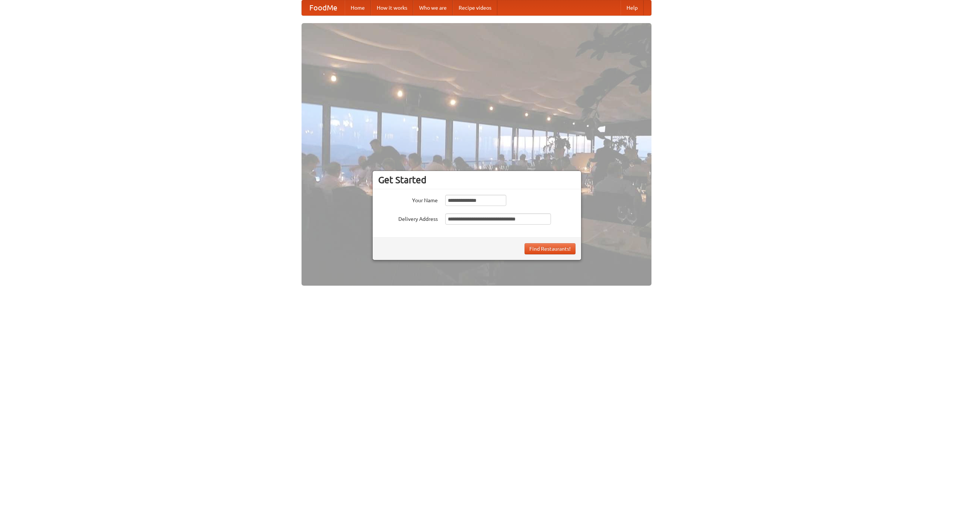 The width and height of the screenshot is (953, 527). Describe the element at coordinates (358, 8) in the screenshot. I see `a: Home` at that location.